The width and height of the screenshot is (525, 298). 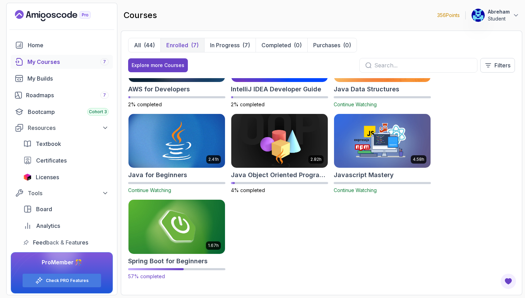 I want to click on p: All, so click(x=137, y=45).